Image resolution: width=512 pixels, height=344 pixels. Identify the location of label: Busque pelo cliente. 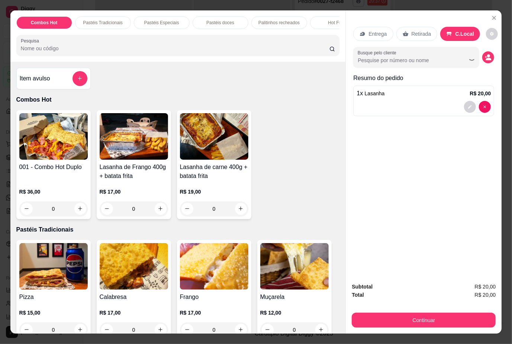
(378, 52).